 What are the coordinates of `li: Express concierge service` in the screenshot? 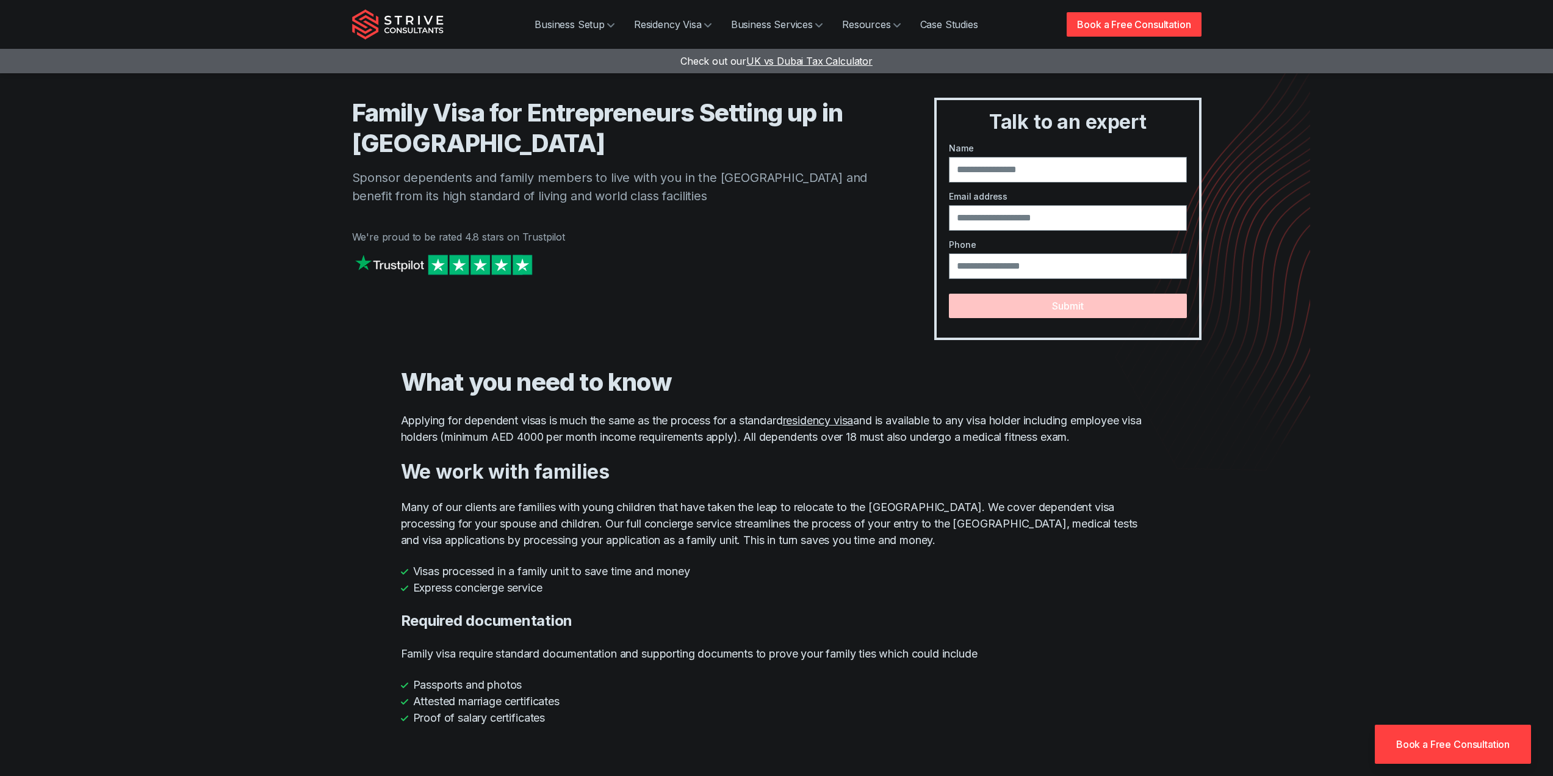 It's located at (777, 587).